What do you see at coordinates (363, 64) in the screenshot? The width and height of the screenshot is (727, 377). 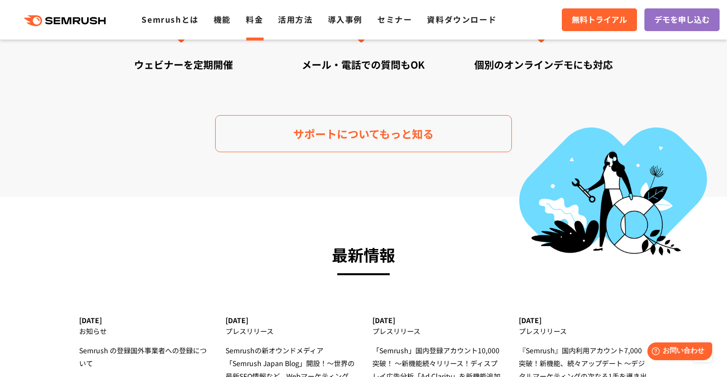 I see `div: メール・電話での質問もOK` at bounding box center [363, 64].